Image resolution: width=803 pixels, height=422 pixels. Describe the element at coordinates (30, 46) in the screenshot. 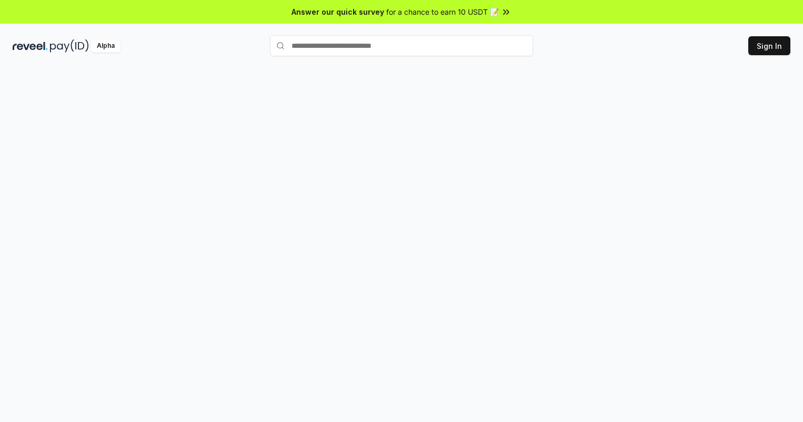

I see `img: reveel_dark` at that location.